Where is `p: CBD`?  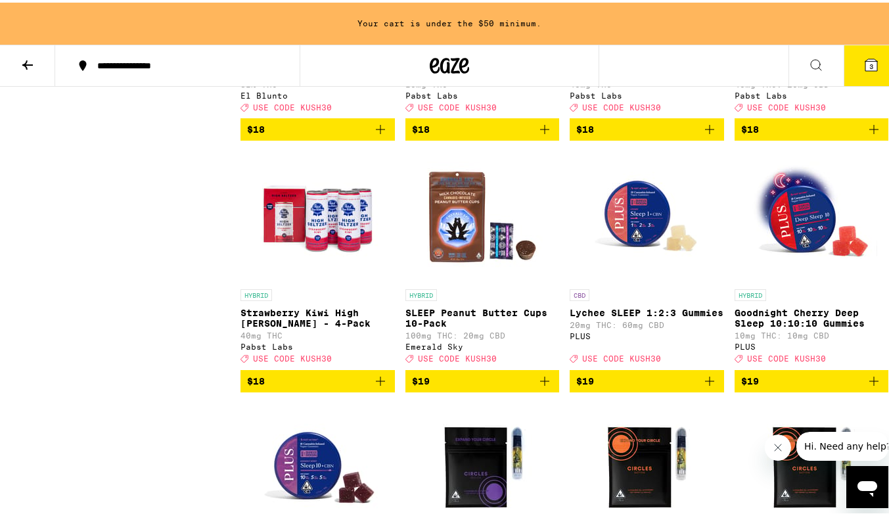 p: CBD is located at coordinates (579, 292).